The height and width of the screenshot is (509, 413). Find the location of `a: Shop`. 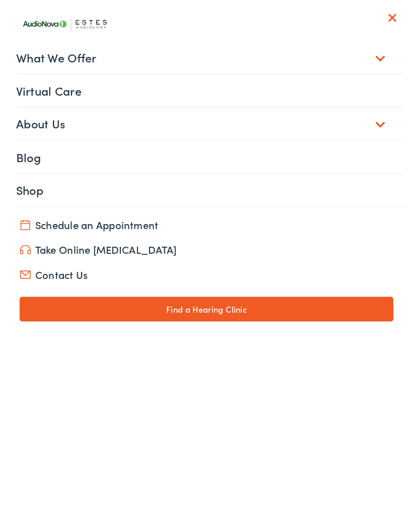

a: Shop is located at coordinates (205, 185).